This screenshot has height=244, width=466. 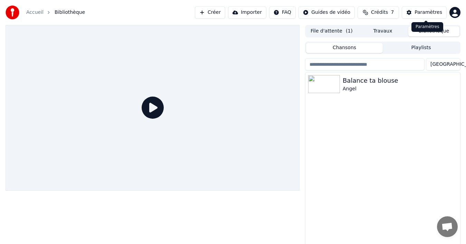 What do you see at coordinates (434, 31) in the screenshot?
I see `button: Bibliothèque` at bounding box center [434, 31].